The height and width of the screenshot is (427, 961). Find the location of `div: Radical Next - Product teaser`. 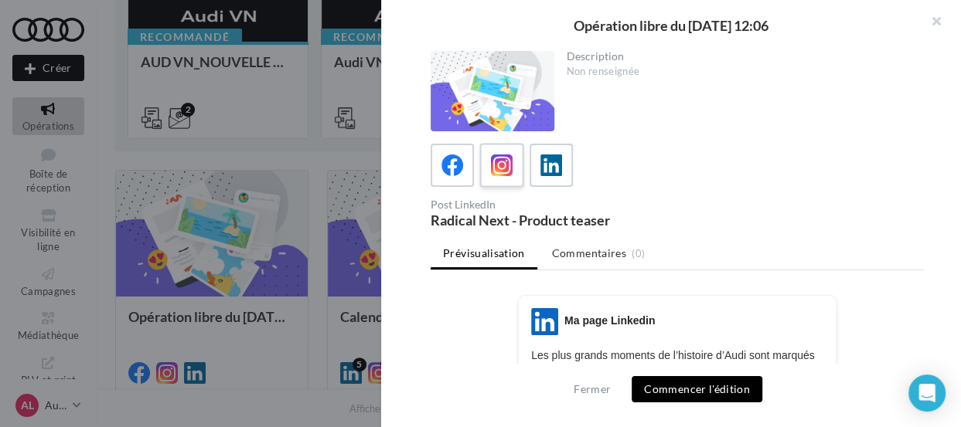

div: Radical Next - Product teaser is located at coordinates (550, 220).